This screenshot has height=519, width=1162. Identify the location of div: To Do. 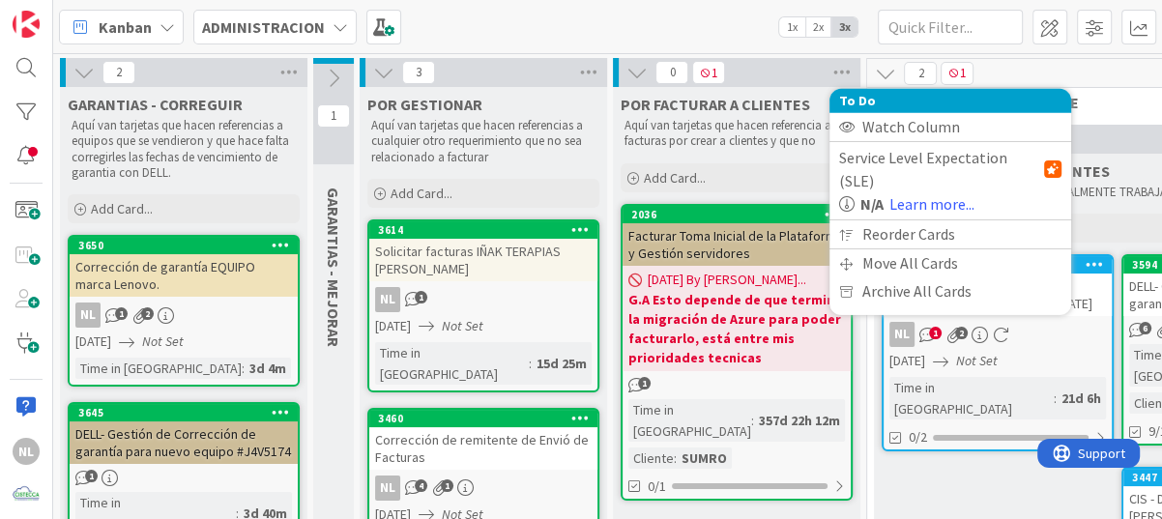
(951, 101).